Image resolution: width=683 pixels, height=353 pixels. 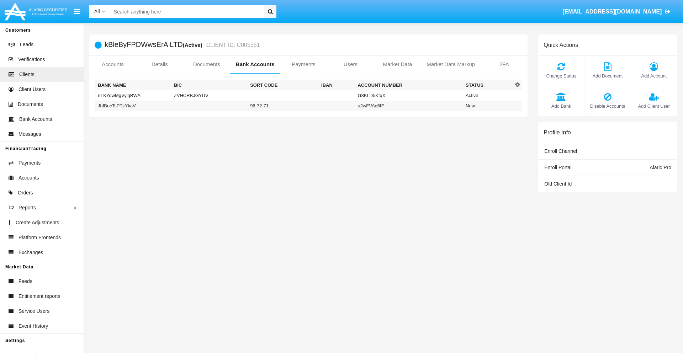 What do you see at coordinates (36, 11) in the screenshot?
I see `img: Logo image` at bounding box center [36, 11].